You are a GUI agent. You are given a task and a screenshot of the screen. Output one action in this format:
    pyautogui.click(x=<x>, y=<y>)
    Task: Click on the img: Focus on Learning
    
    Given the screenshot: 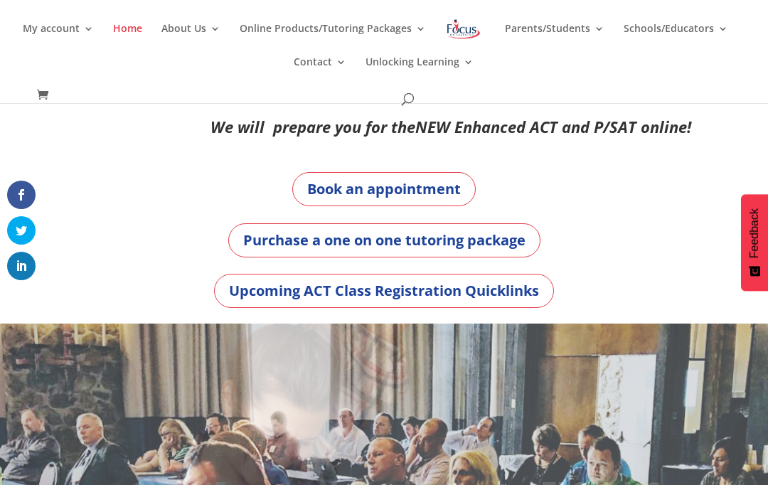 What is the action you would take?
    pyautogui.click(x=464, y=29)
    